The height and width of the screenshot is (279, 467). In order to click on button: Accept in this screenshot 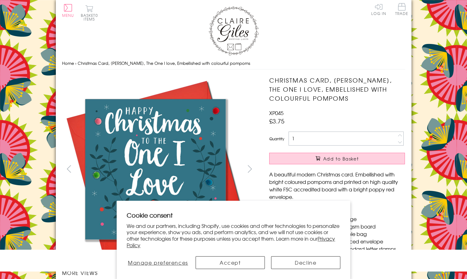, I will do `click(230, 263)`.